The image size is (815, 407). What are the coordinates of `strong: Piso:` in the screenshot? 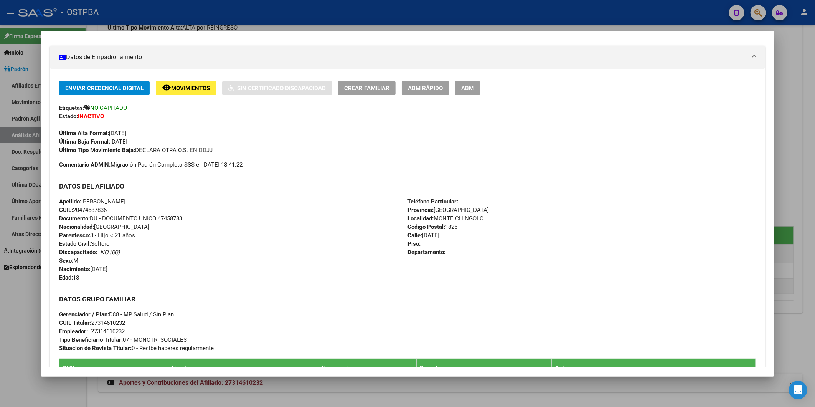 It's located at (414, 244).